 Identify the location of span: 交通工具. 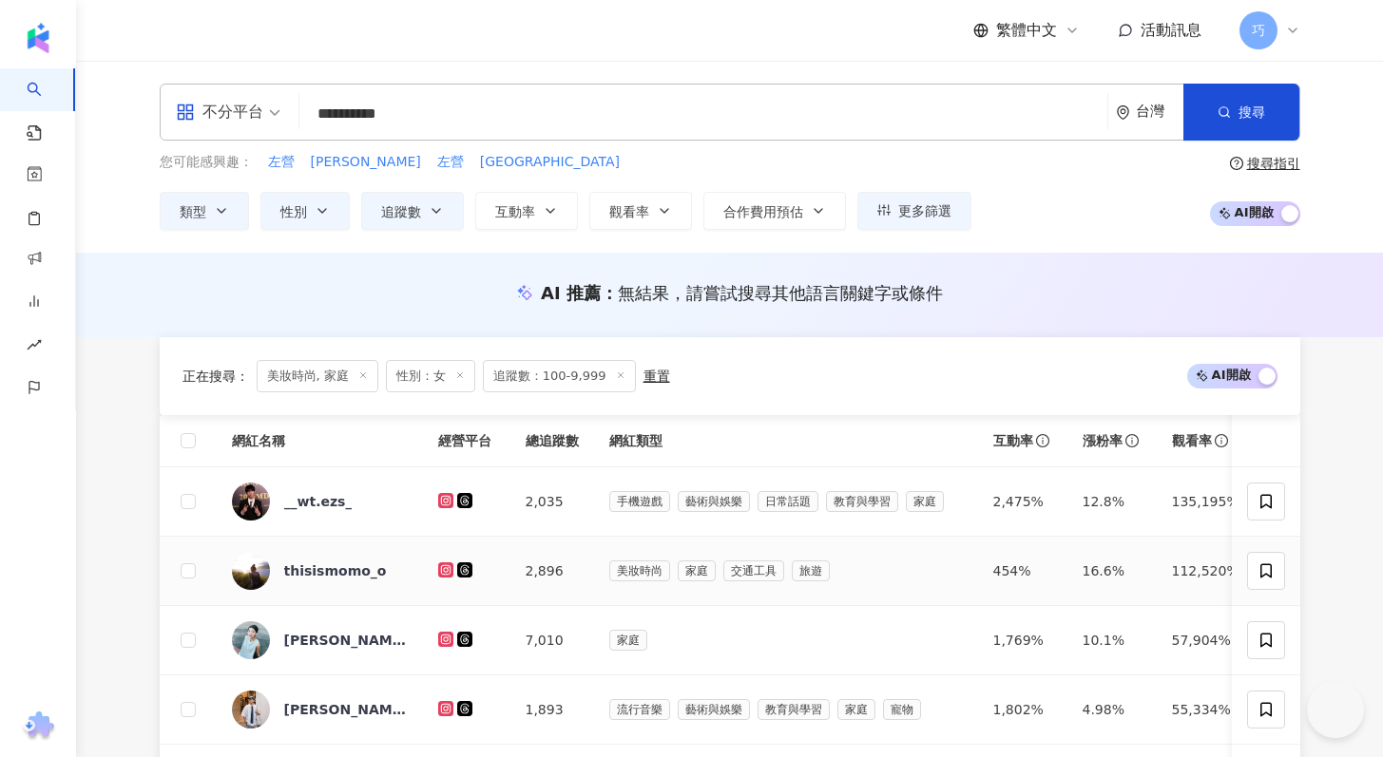
(754, 571).